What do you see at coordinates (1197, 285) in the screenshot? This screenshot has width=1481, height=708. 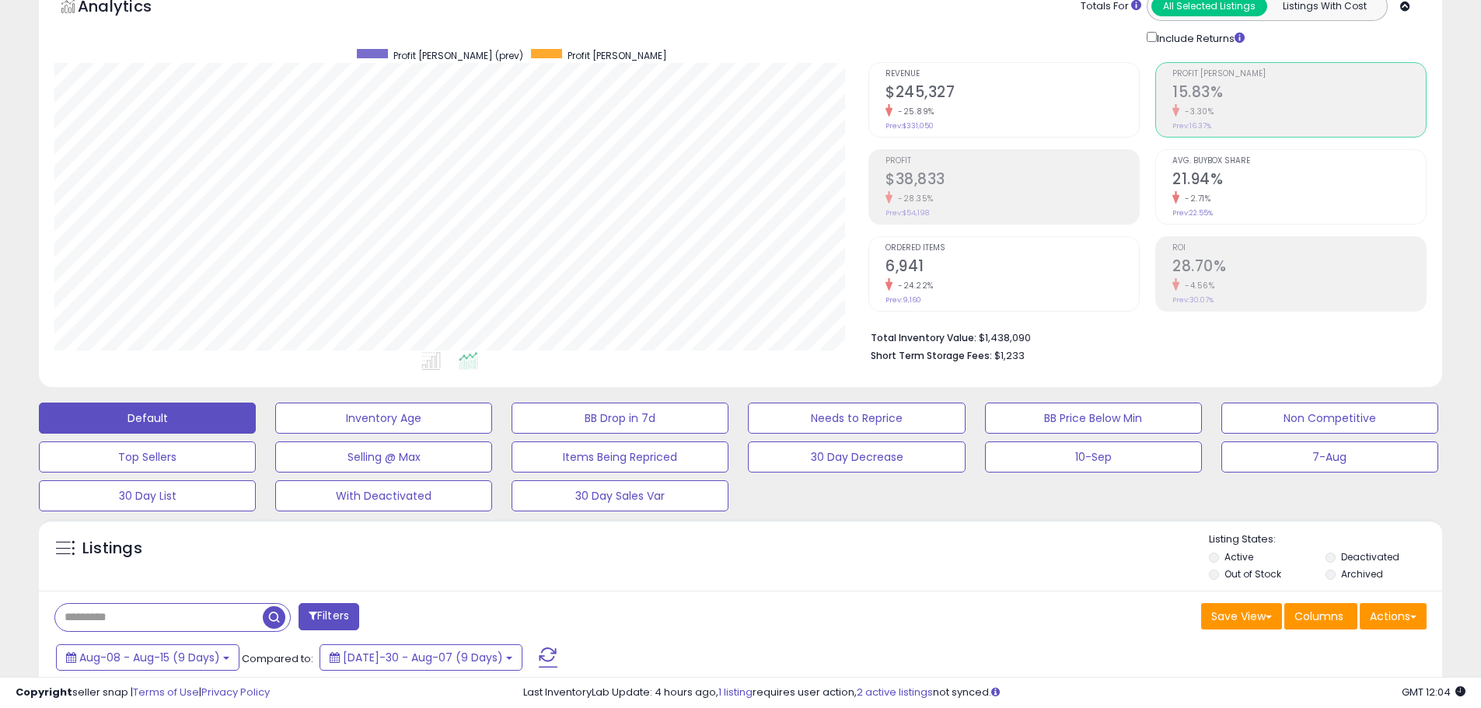 I see `small: -4.56%` at bounding box center [1197, 285].